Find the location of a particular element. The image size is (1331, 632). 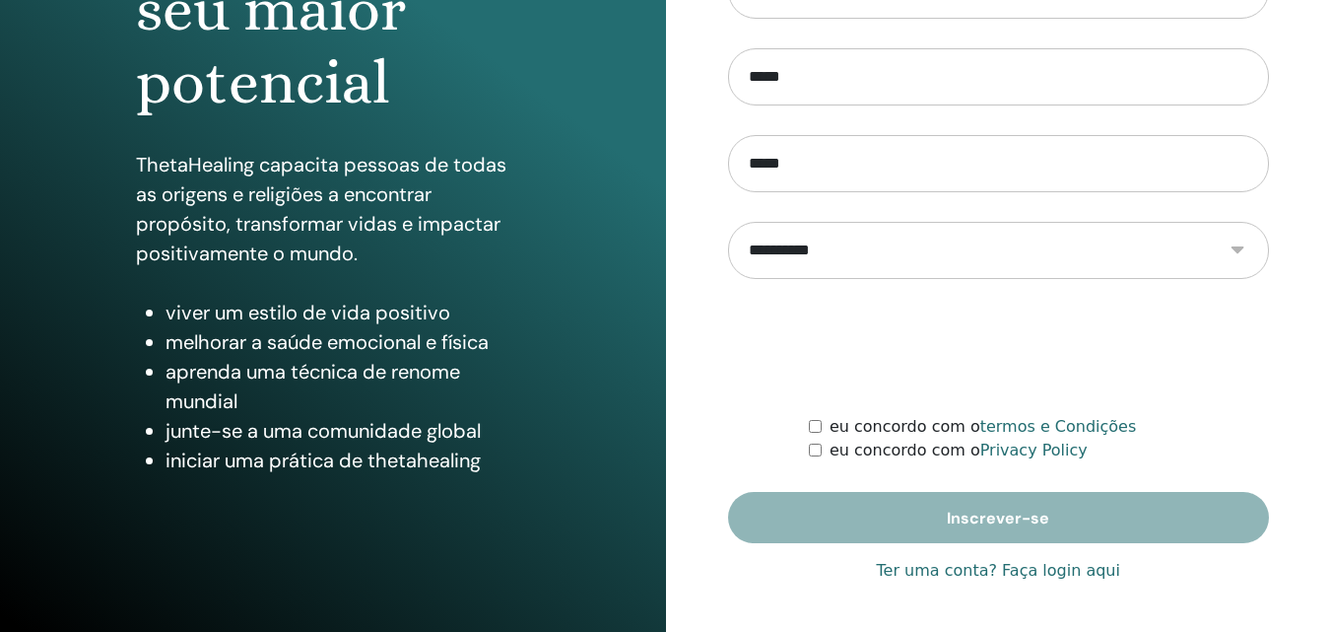

li: melhorar a saúde emocional e física is located at coordinates (348, 342).